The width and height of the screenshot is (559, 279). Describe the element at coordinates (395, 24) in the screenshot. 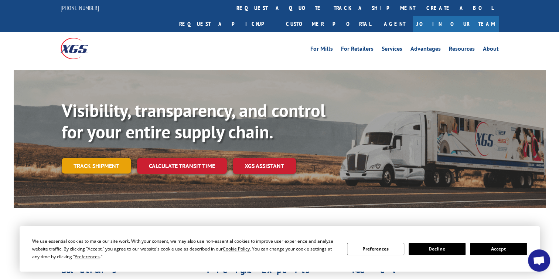

I see `a: Agent` at that location.